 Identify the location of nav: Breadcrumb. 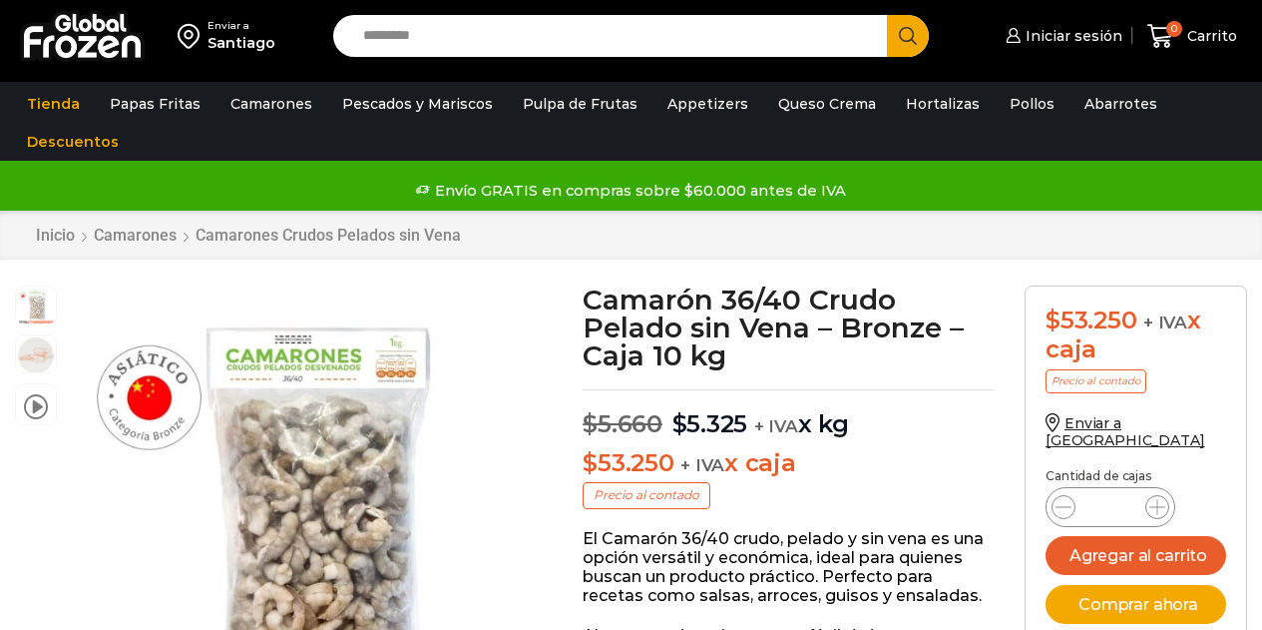
(248, 235).